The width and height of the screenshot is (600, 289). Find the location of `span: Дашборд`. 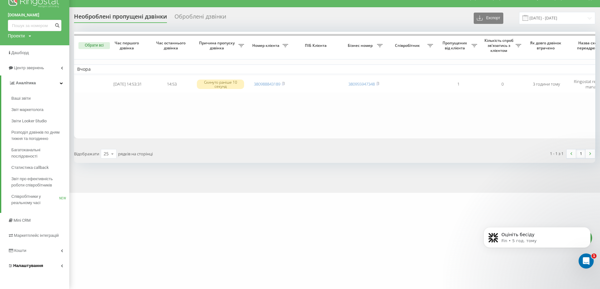

span: Дашборд is located at coordinates (20, 53).